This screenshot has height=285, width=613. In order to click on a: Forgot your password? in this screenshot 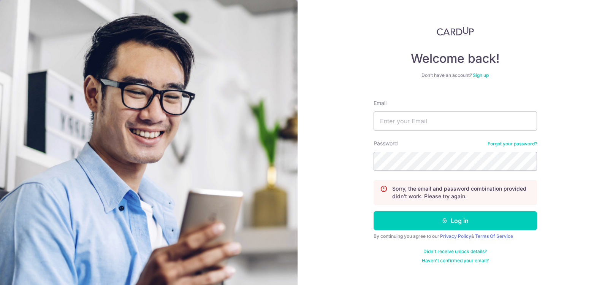, I will do `click(512, 144)`.